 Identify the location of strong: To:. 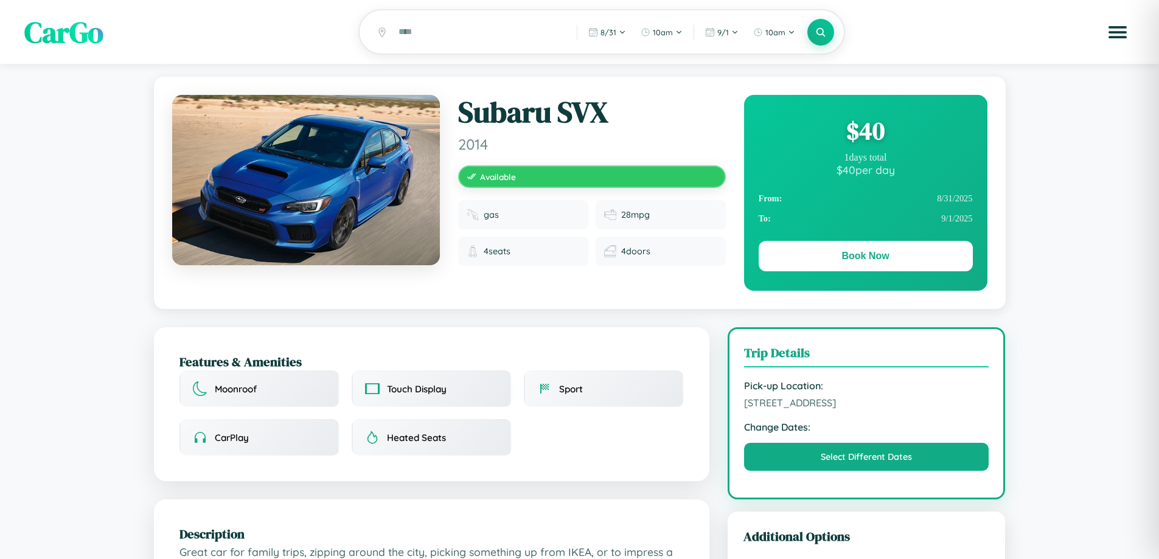
(765, 218).